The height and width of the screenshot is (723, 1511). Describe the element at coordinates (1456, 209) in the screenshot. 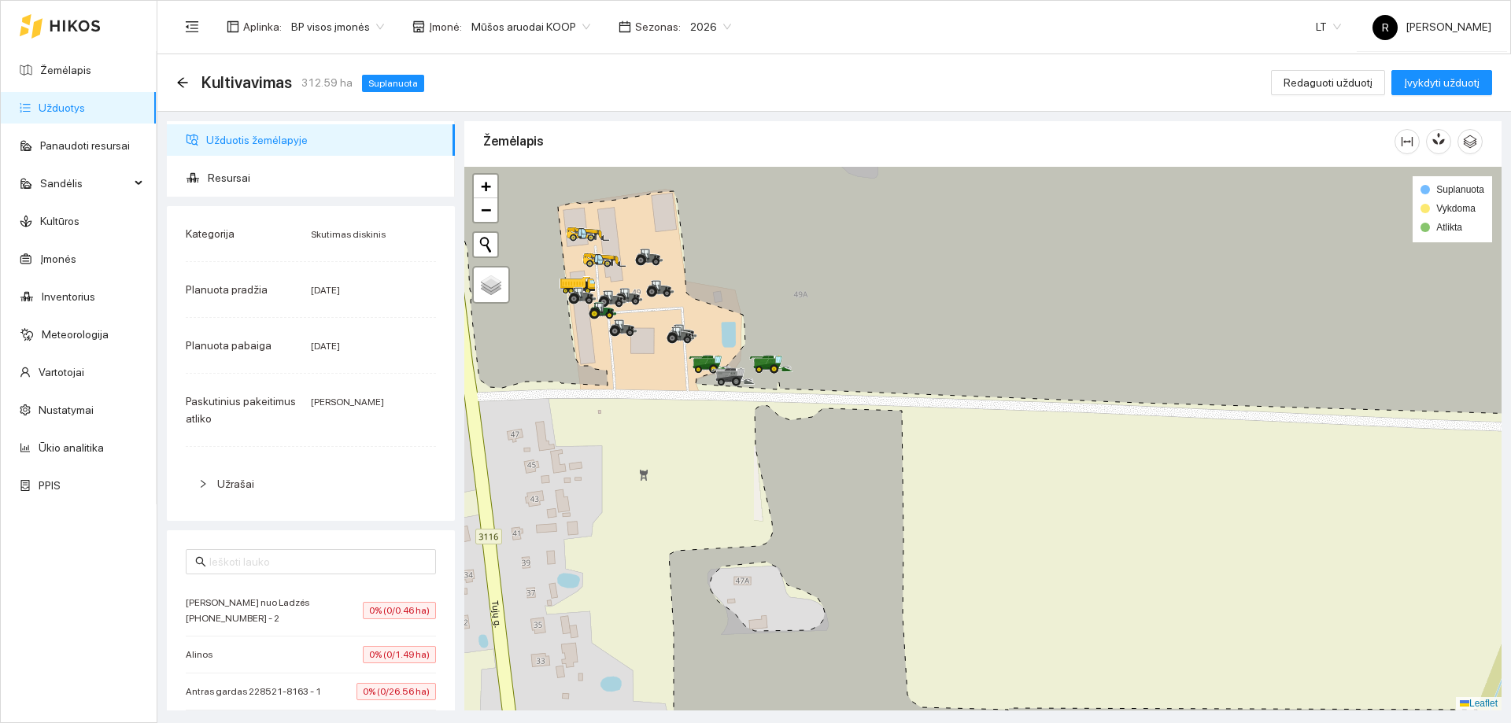

I see `span: Vykdoma` at that location.